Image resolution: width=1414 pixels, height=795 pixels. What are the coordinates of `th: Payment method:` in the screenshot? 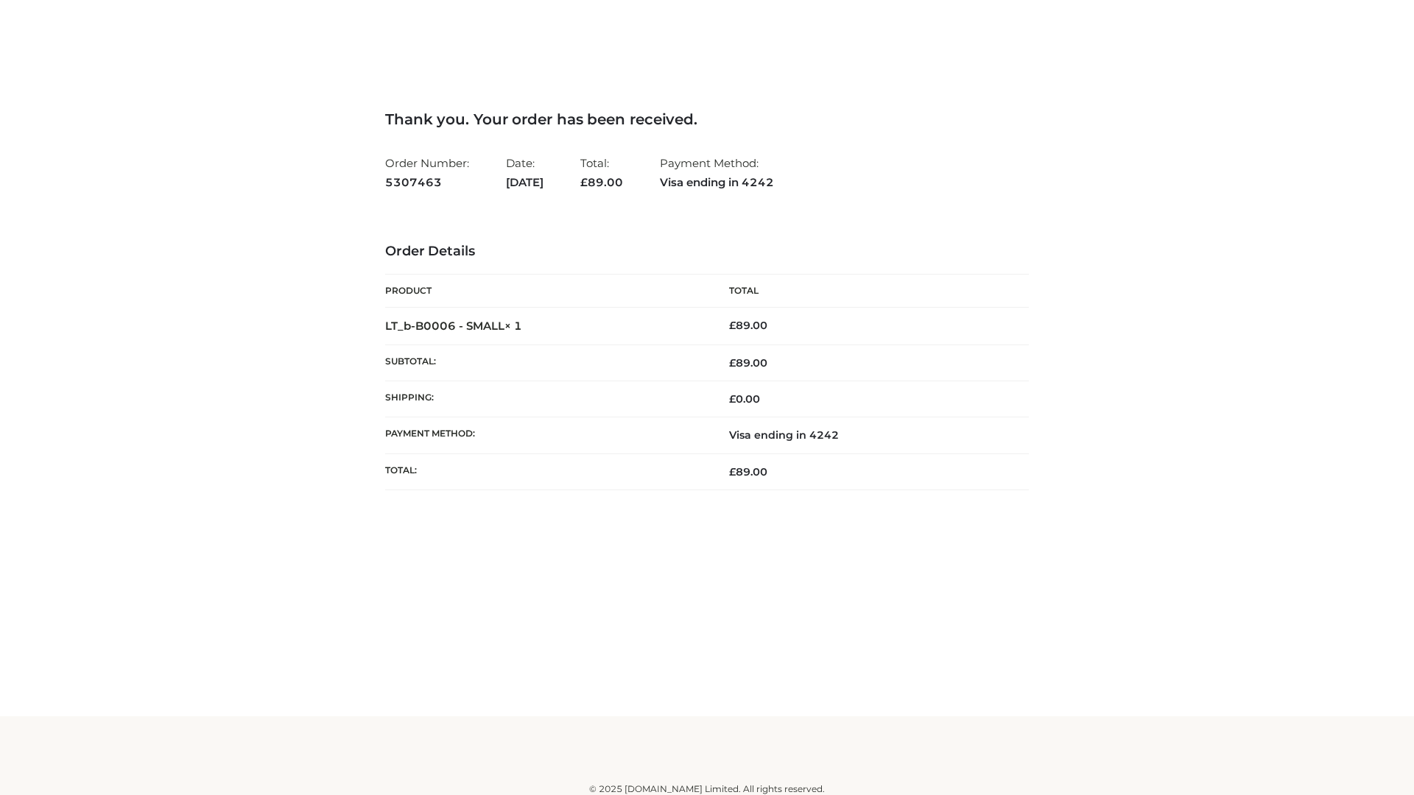 It's located at (546, 435).